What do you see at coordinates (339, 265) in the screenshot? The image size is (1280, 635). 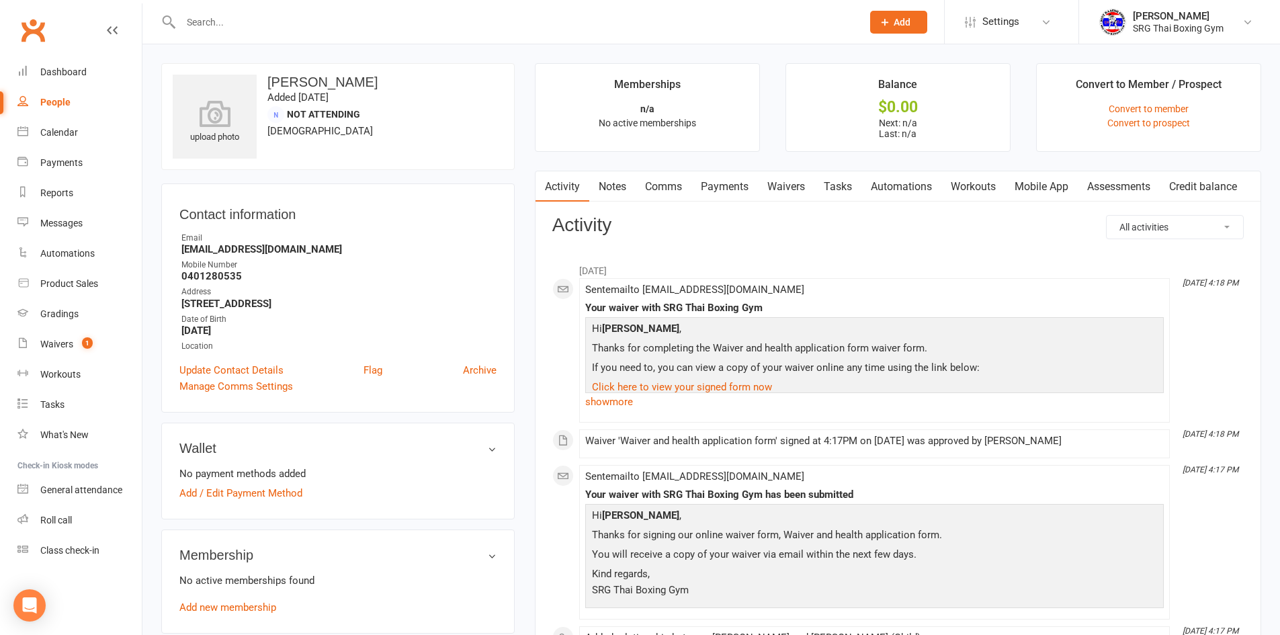 I see `div: Mobile Number` at bounding box center [339, 265].